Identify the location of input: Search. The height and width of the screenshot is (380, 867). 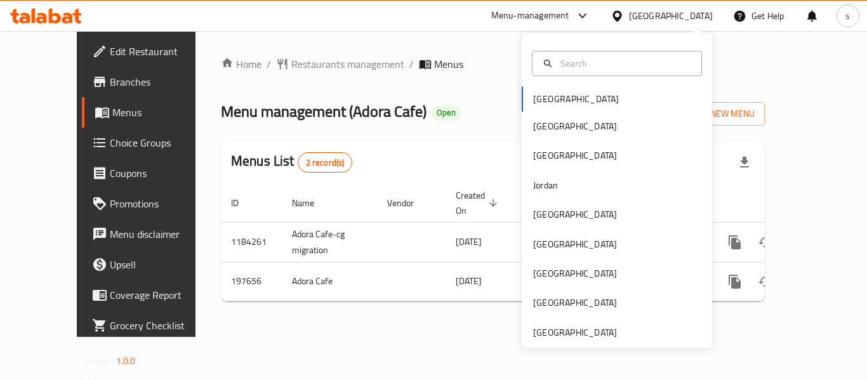
(625, 63).